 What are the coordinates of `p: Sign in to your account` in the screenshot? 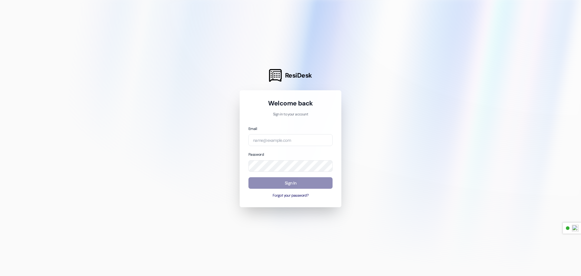 It's located at (290, 114).